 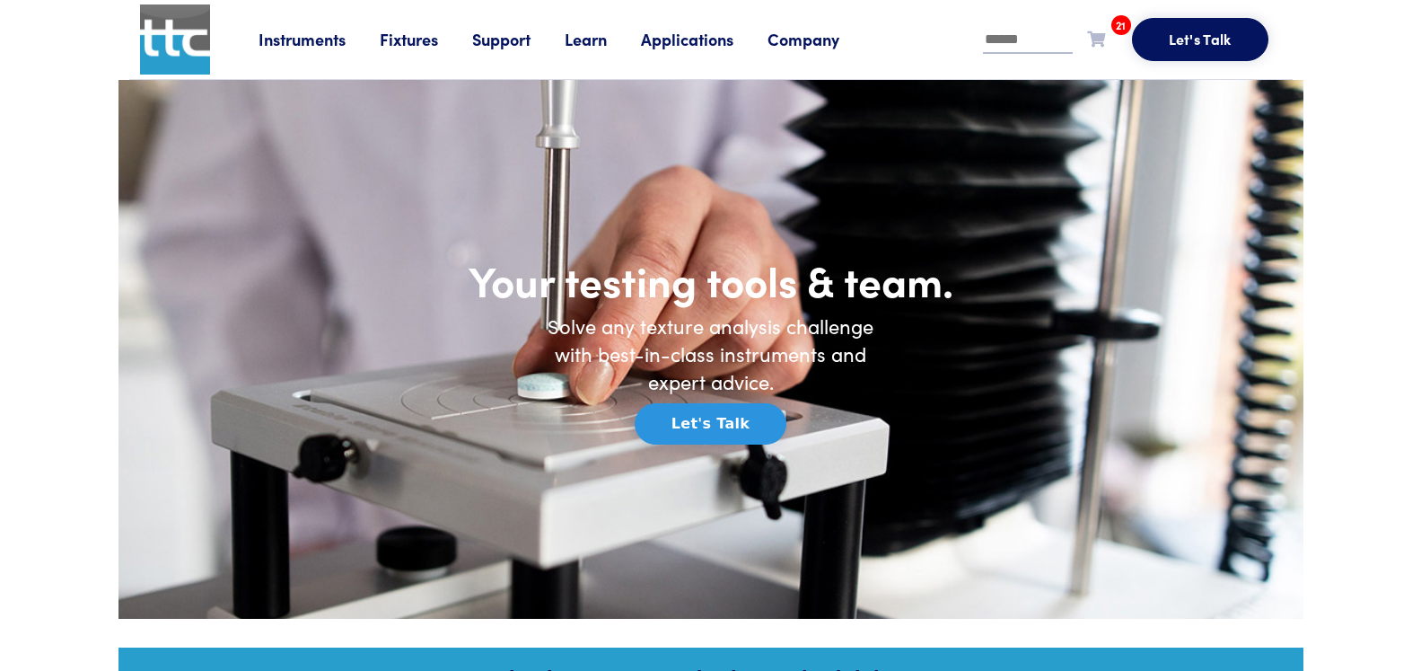 What do you see at coordinates (1121, 25) in the screenshot?
I see `span: 21` at bounding box center [1121, 25].